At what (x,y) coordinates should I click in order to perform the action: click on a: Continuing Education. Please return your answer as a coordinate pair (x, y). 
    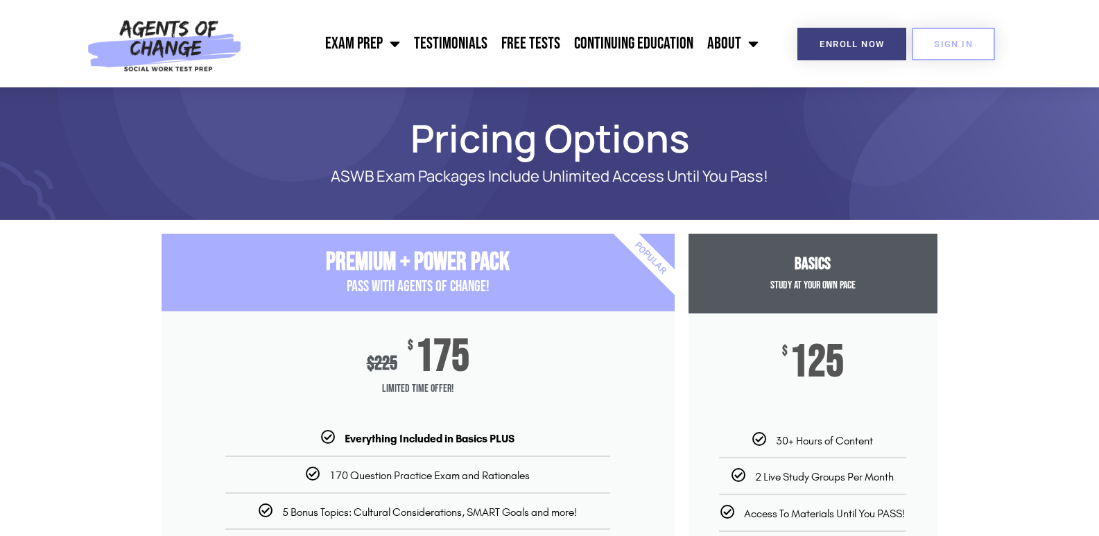
    Looking at the image, I should click on (634, 44).